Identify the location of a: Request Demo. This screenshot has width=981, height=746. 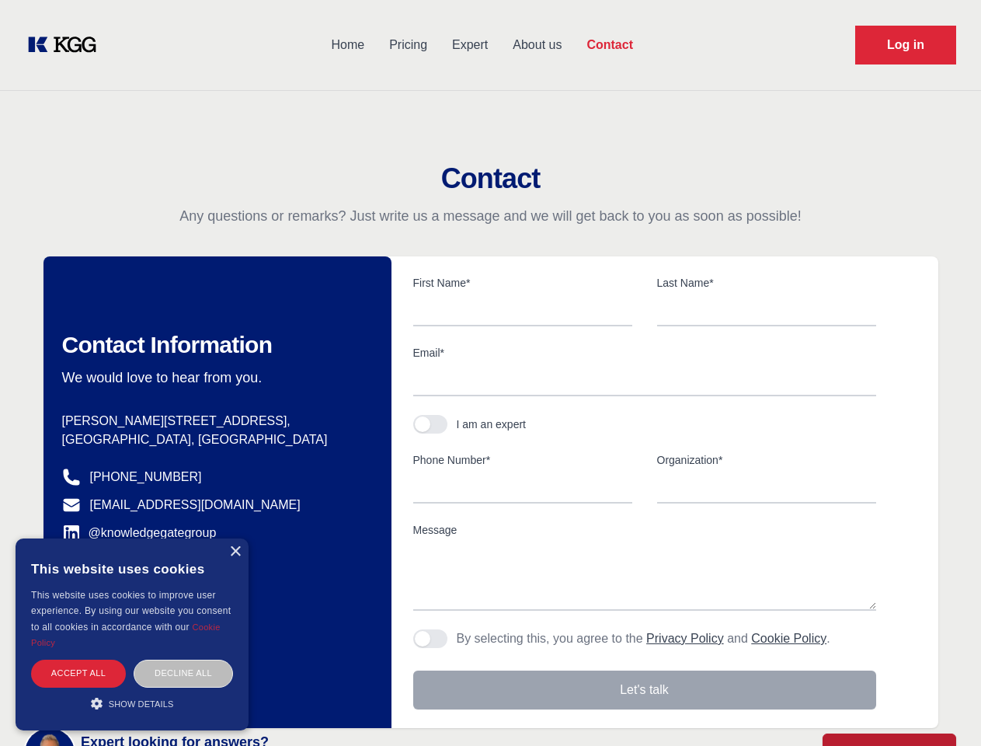
(906, 45).